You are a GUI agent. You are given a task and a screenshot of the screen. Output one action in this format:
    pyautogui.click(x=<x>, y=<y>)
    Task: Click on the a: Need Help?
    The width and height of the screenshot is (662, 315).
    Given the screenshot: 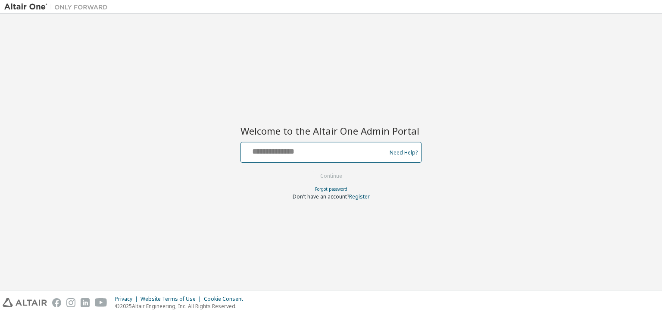 What is the action you would take?
    pyautogui.click(x=404, y=152)
    